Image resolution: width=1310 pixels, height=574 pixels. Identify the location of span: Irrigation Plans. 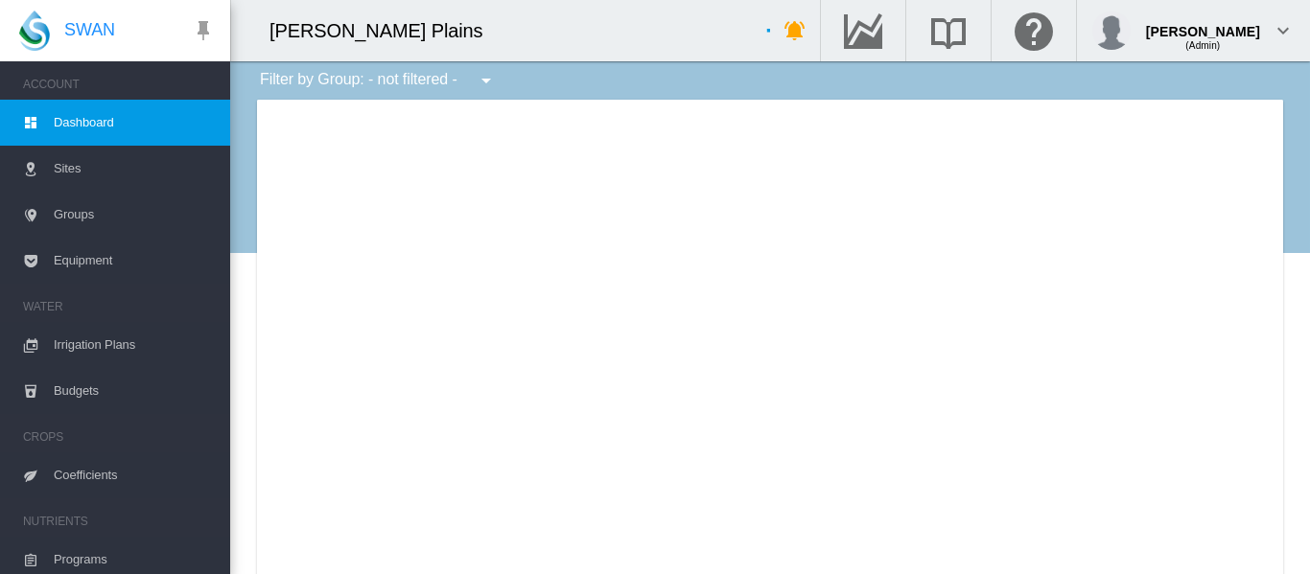
(134, 345).